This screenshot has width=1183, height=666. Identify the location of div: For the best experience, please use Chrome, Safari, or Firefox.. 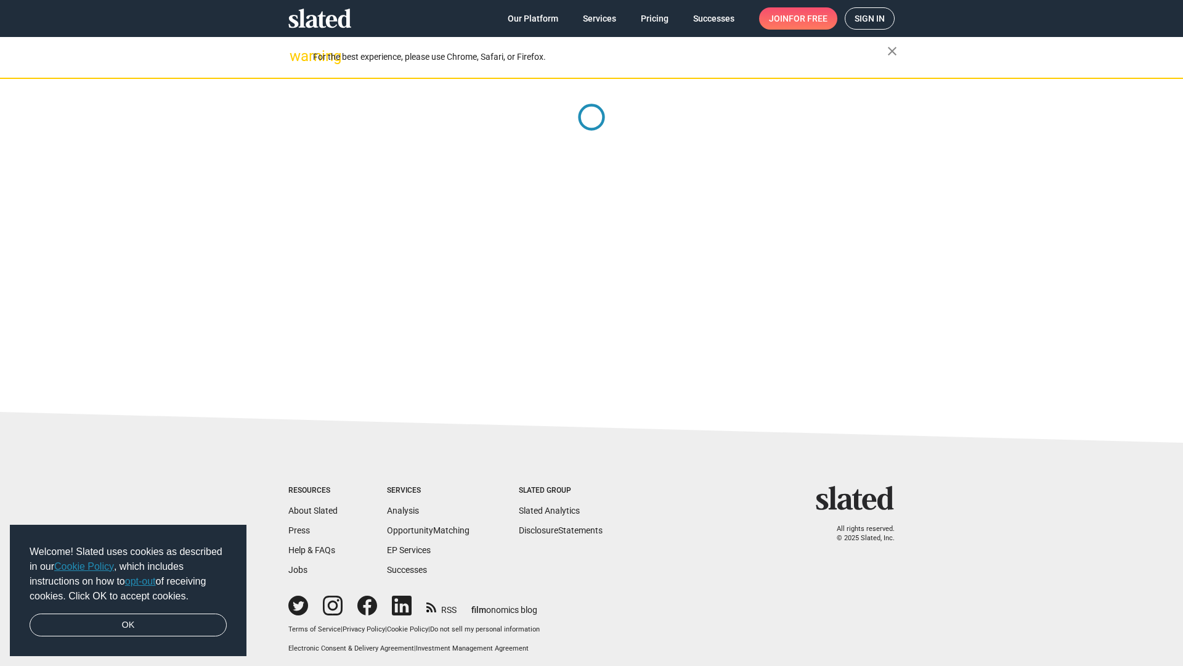
(600, 57).